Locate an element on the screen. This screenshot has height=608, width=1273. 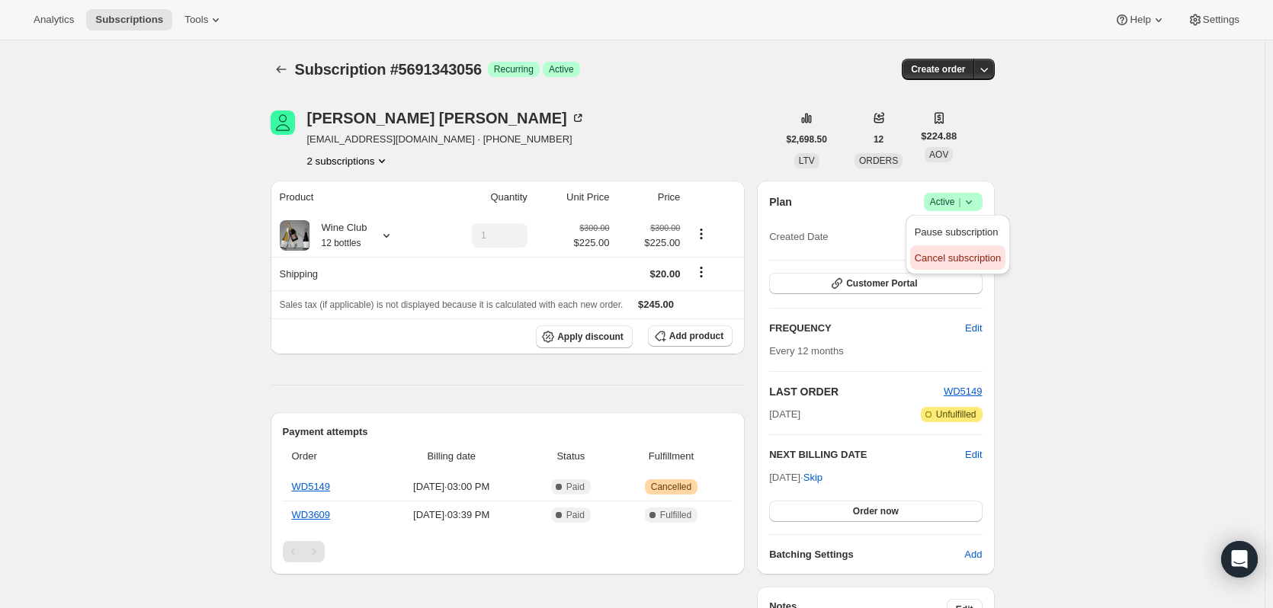
h6: Batching Settings is located at coordinates (866, 555).